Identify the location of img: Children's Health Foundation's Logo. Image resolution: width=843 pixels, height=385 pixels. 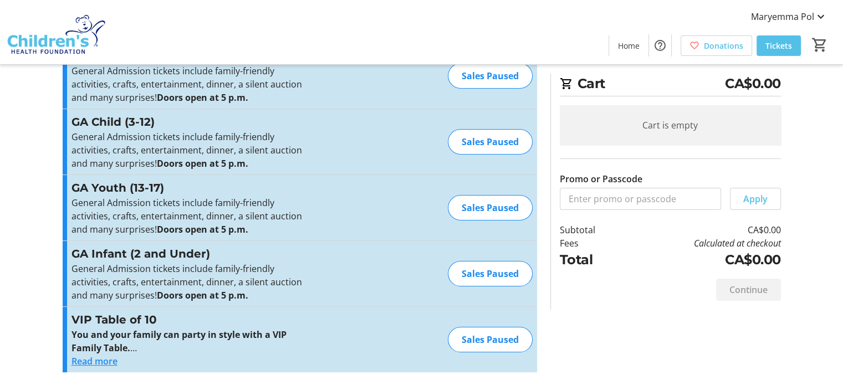
(56, 32).